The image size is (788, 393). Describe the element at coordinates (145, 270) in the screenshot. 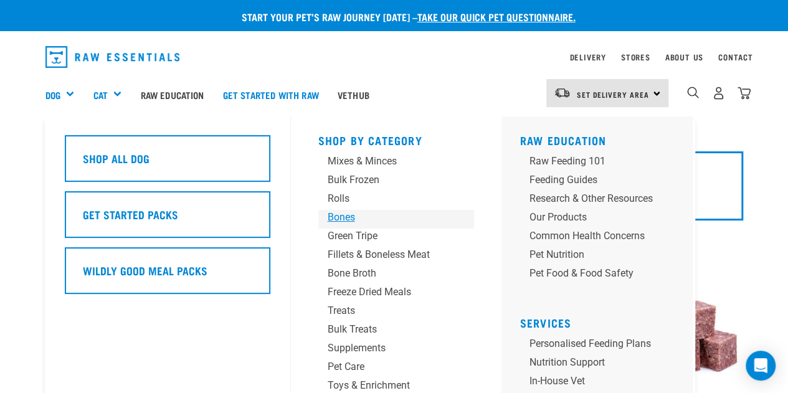

I see `h5: Wildly Good Meal Packs` at that location.